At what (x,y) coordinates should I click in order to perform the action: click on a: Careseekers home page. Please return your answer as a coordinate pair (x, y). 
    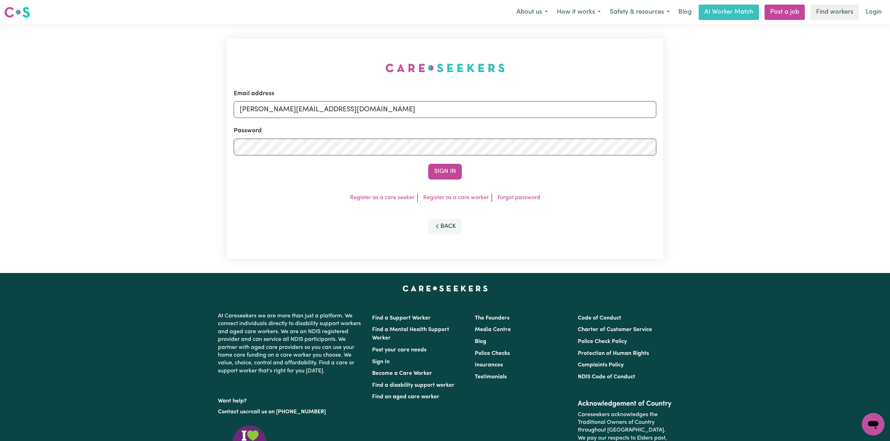
    Looking at the image, I should click on (445, 289).